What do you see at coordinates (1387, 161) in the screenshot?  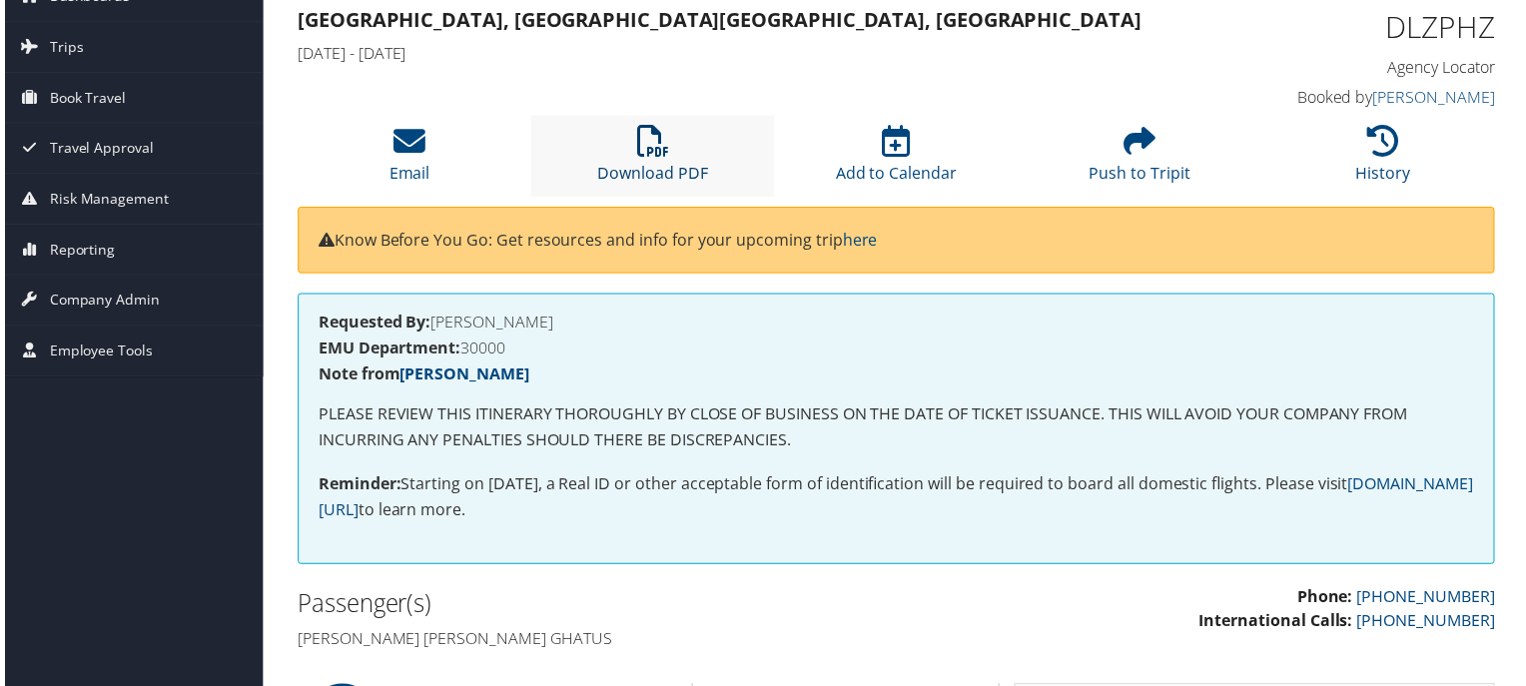 I see `a: History` at bounding box center [1387, 161].